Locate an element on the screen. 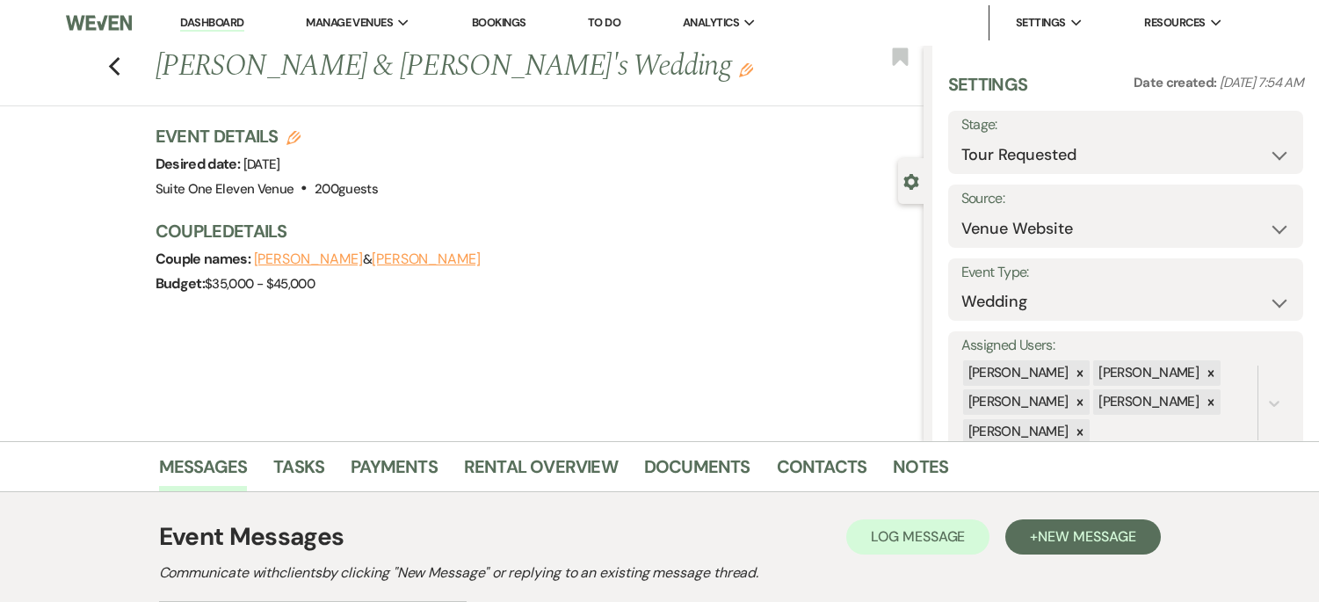 The width and height of the screenshot is (1319, 602). span: Settings is located at coordinates (1040, 23).